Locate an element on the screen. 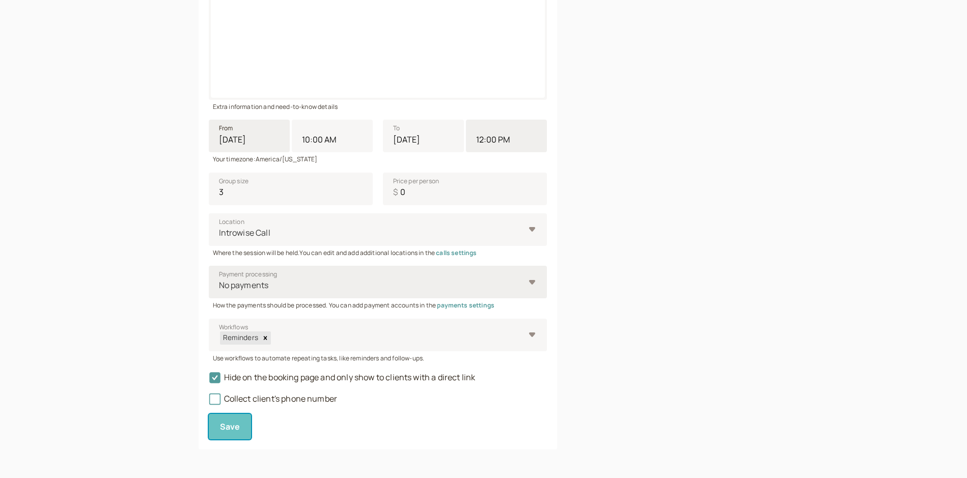  div: Remove Reminders is located at coordinates (265, 337).